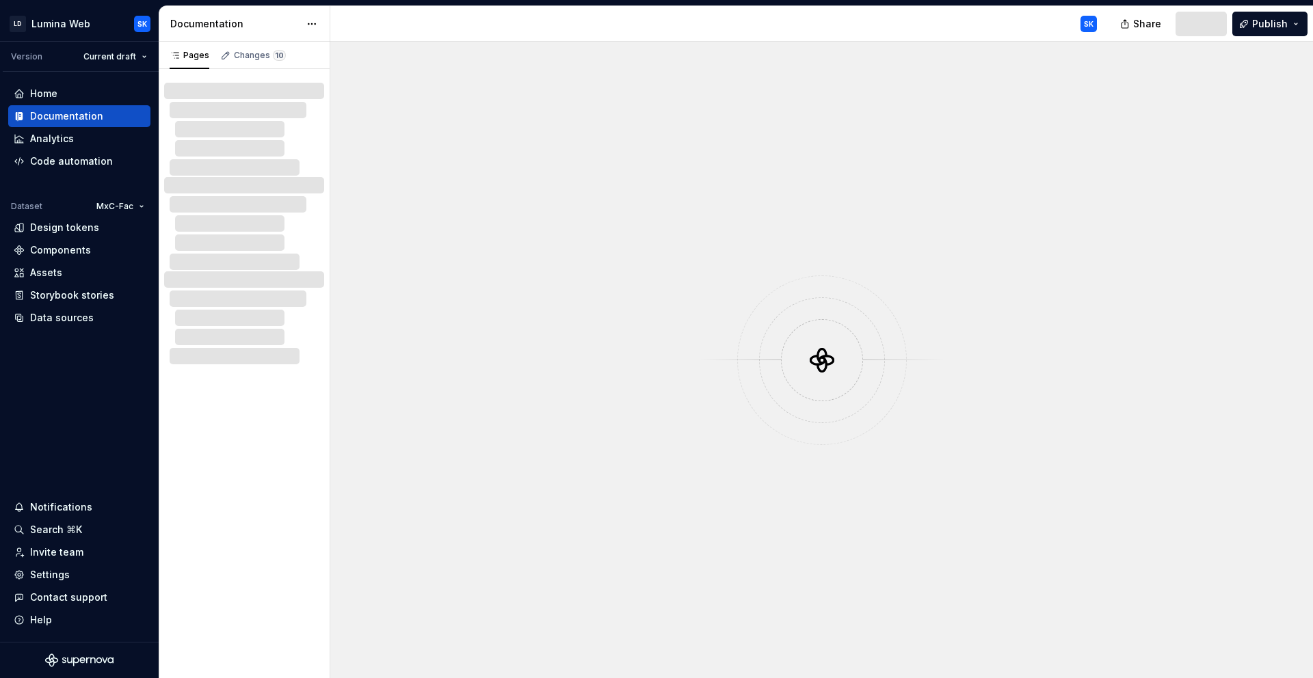 The height and width of the screenshot is (678, 1313). What do you see at coordinates (68, 598) in the screenshot?
I see `div: Contact support` at bounding box center [68, 598].